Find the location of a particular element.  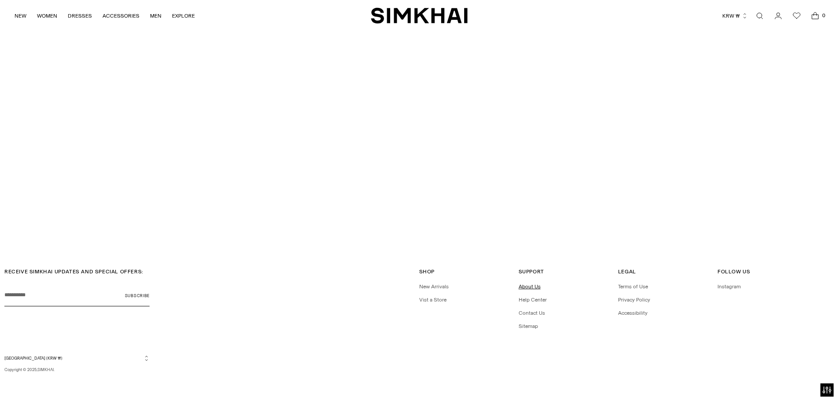

span: RECEIVE SIMKHAI UPDATES AND SPECIAL OFFERS: is located at coordinates (74, 271).